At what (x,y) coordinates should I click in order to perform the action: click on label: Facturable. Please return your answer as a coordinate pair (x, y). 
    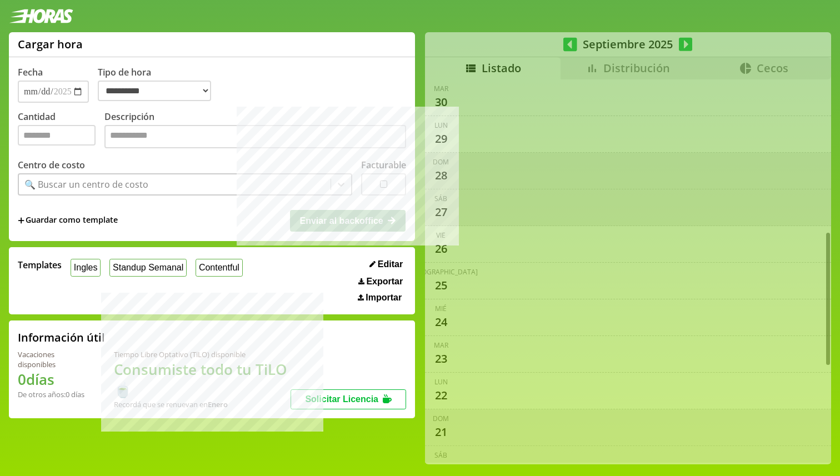
    Looking at the image, I should click on (383, 165).